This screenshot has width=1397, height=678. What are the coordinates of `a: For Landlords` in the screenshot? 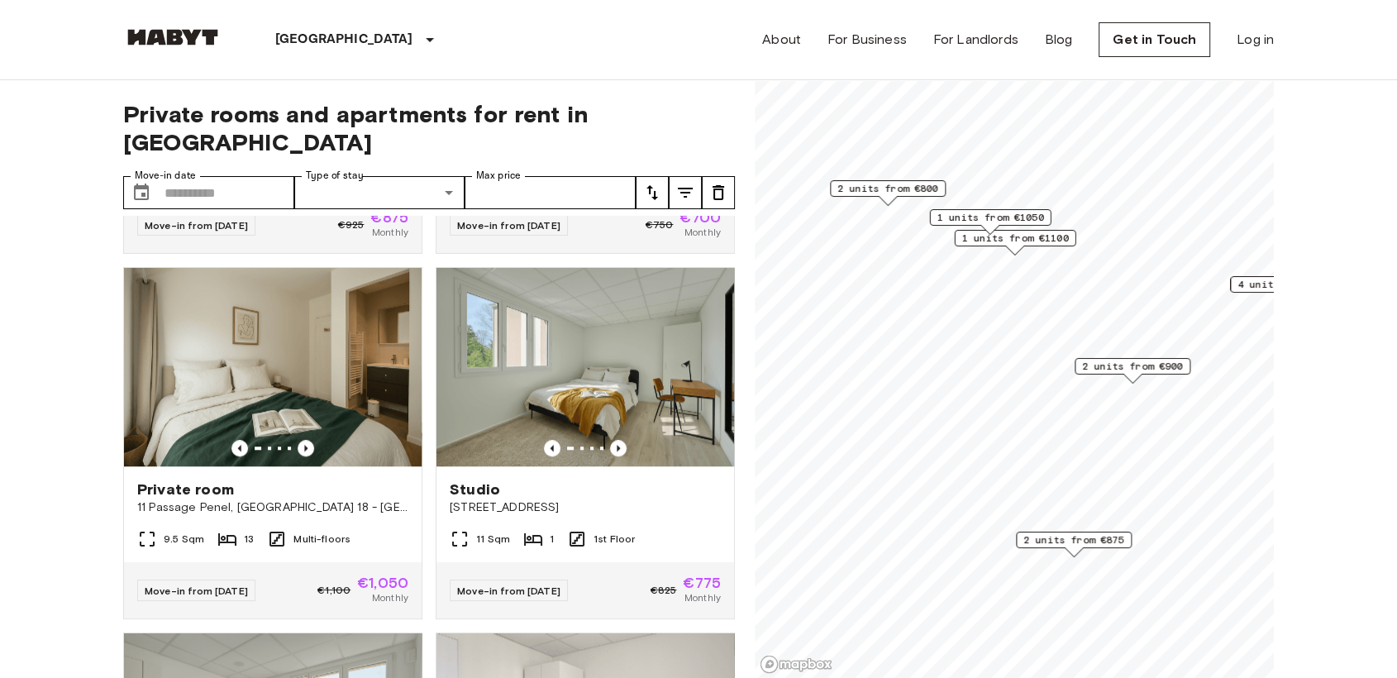 It's located at (975, 40).